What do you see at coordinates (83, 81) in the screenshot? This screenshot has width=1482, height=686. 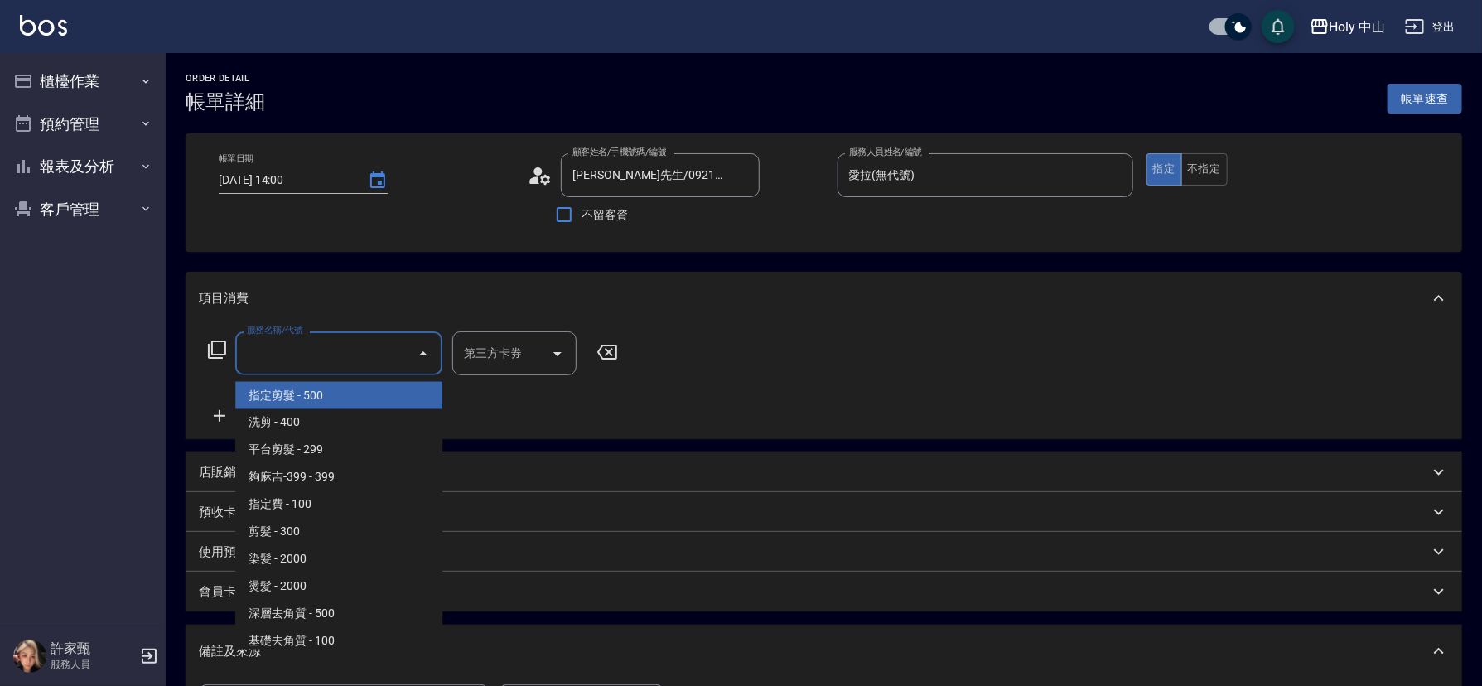 I see `button: 櫃檯作業` at bounding box center [83, 81].